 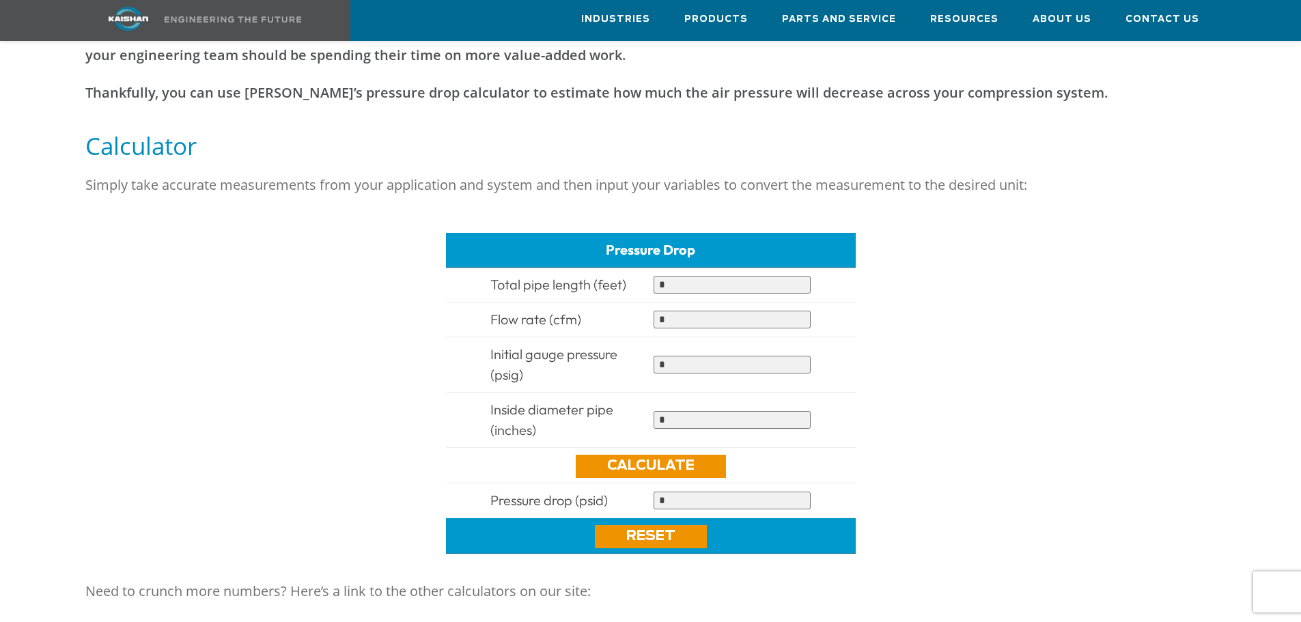 I want to click on span: About Us, so click(x=1062, y=19).